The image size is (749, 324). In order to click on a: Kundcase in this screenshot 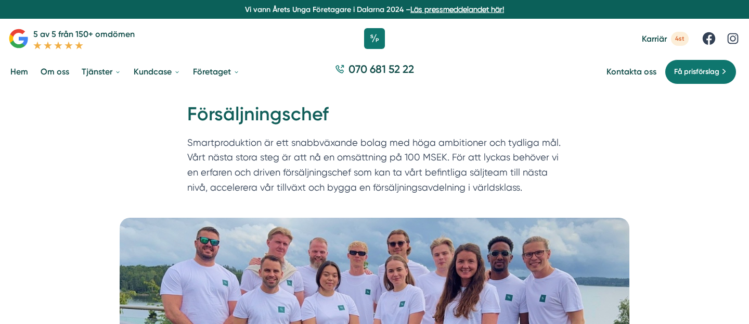, I will do `click(157, 71)`.